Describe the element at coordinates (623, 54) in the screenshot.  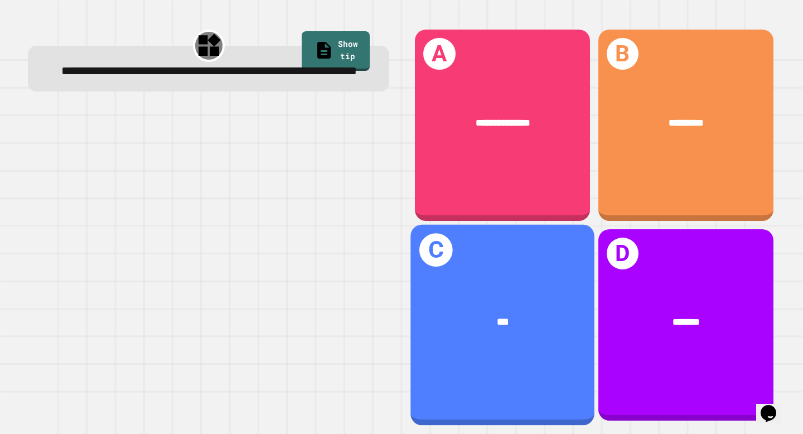
I see `h1: B` at that location.